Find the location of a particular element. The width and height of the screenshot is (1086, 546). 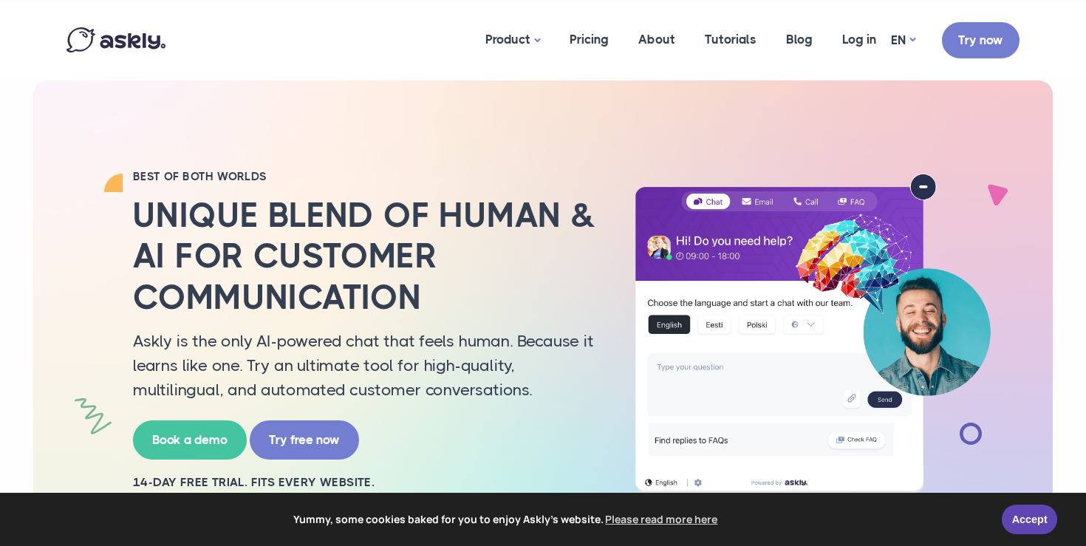

a: EN is located at coordinates (903, 40).